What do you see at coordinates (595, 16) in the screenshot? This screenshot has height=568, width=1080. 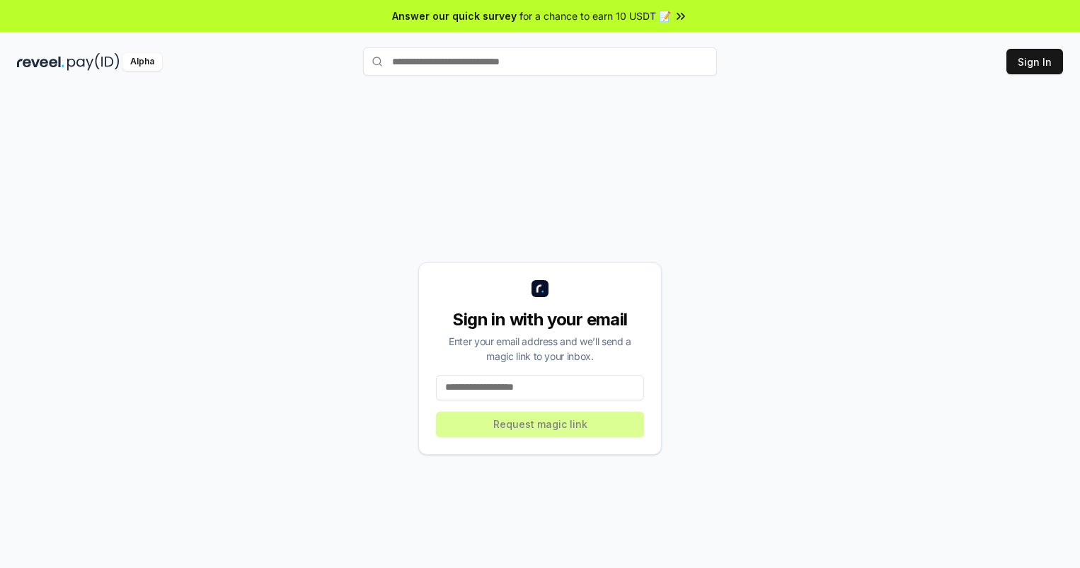 I see `span: for a chance to earn 10 USDT 📝` at bounding box center [595, 16].